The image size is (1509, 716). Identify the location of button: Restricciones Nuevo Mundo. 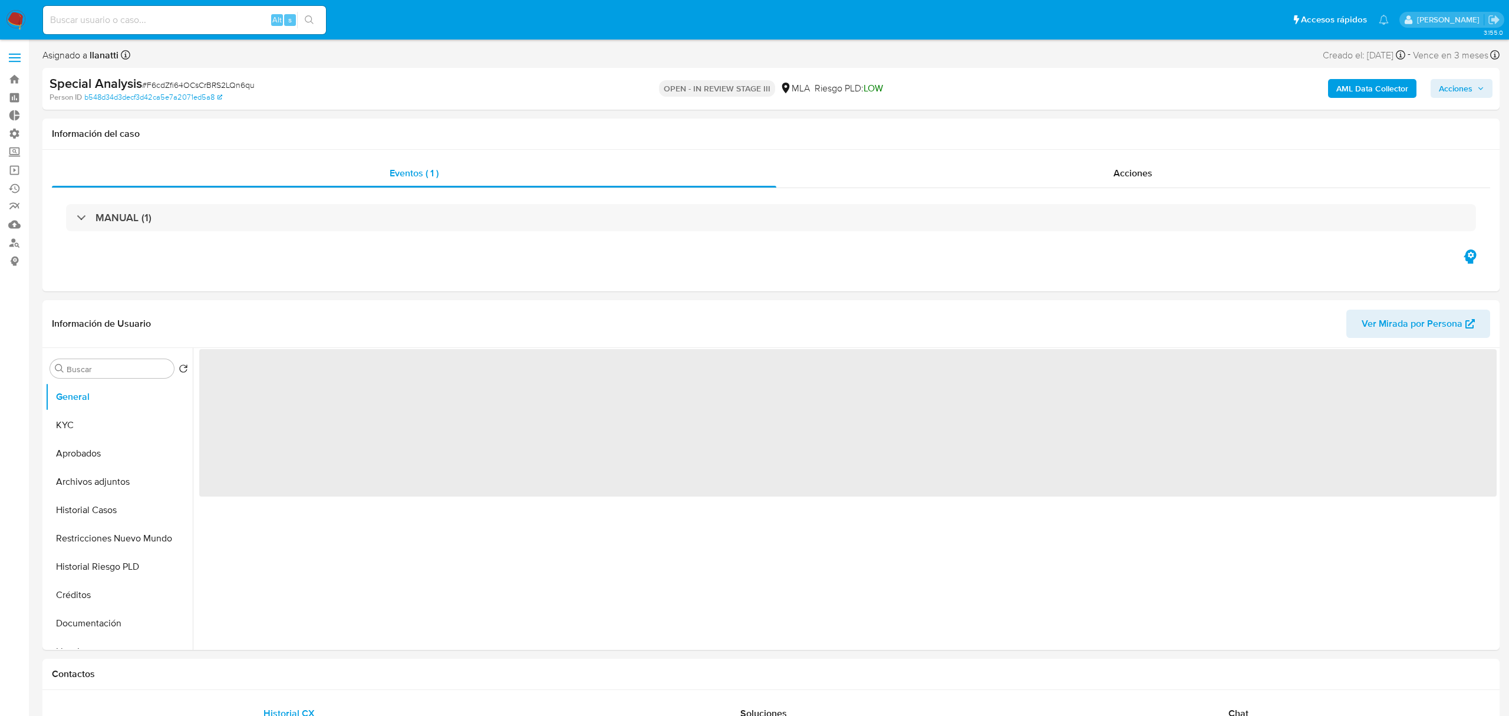
(119, 538).